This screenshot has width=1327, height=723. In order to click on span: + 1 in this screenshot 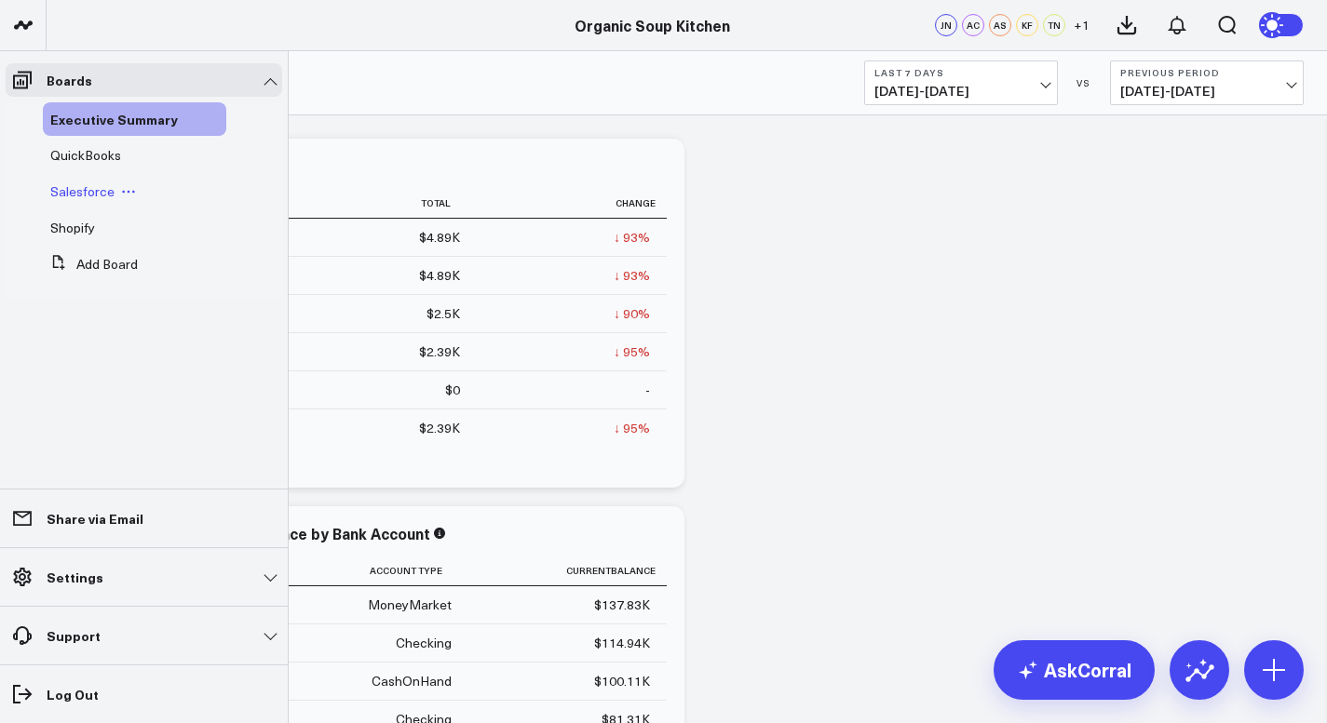, I will do `click(1081, 25)`.